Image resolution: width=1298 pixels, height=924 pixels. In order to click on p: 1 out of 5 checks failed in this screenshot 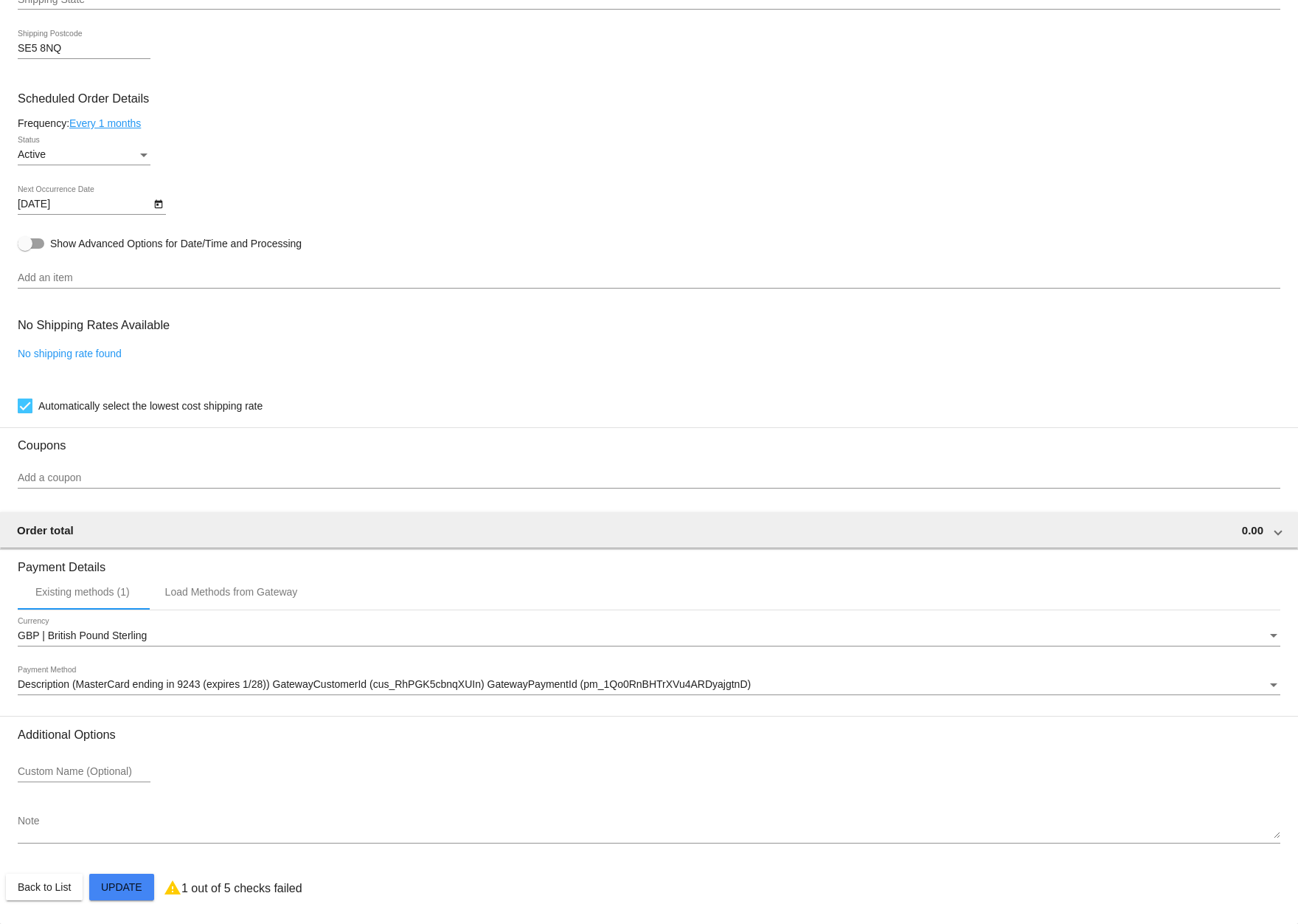, I will do `click(242, 888)`.